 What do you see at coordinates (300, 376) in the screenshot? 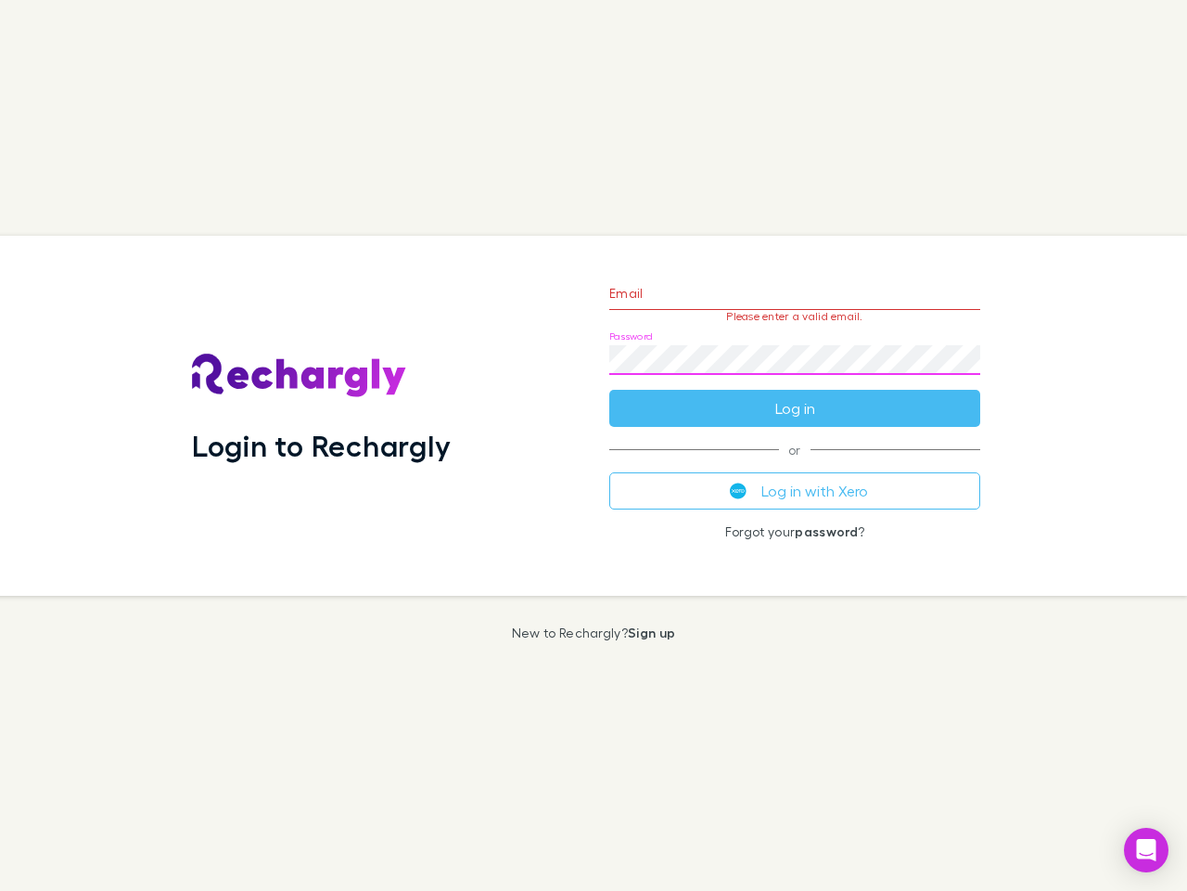
I see `img: Rechargly's Logo` at bounding box center [300, 376].